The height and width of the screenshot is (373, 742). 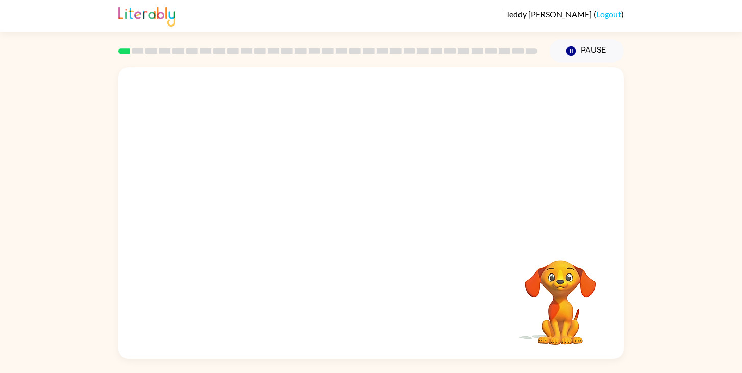 What do you see at coordinates (609, 14) in the screenshot?
I see `a: Logout` at bounding box center [609, 14].